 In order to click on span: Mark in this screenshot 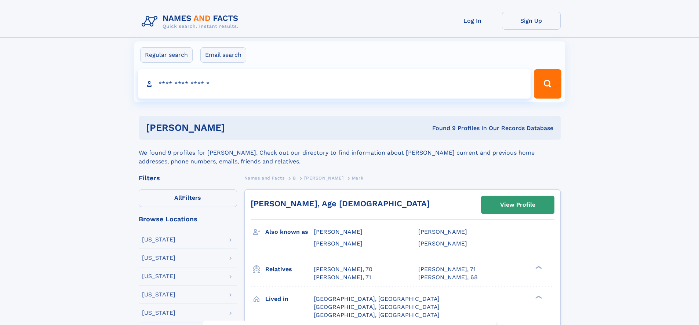, I will do `click(357, 178)`.